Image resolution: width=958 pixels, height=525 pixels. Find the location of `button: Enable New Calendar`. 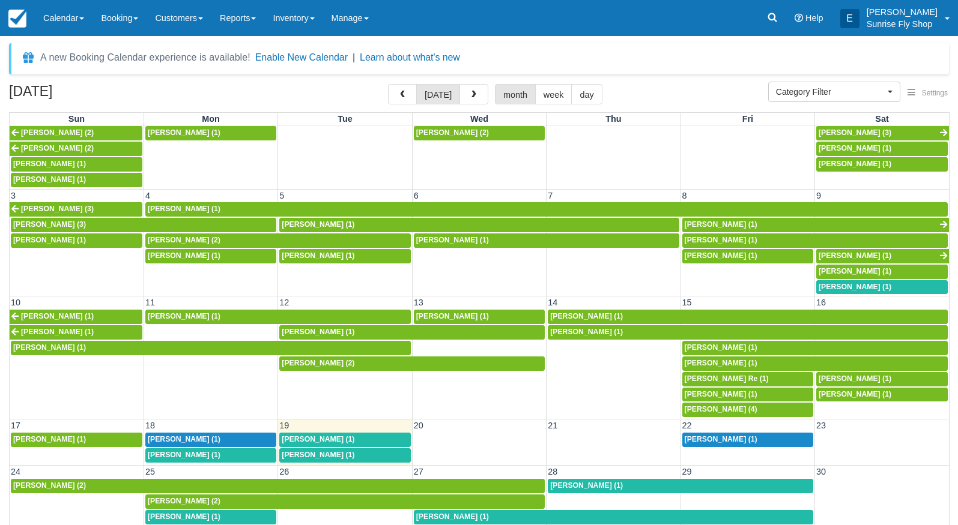

button: Enable New Calendar is located at coordinates (301, 58).